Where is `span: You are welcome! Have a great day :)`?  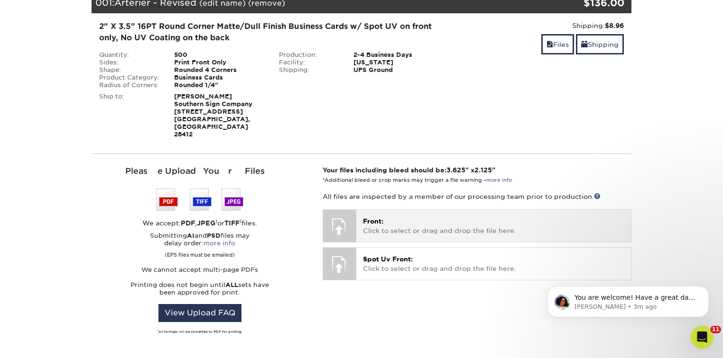
span: You are welcome! Have a great day :) is located at coordinates (101, 36).